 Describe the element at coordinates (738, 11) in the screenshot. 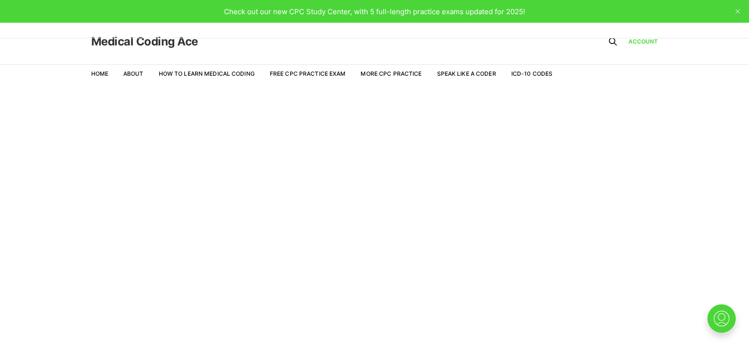

I see `button: close` at that location.